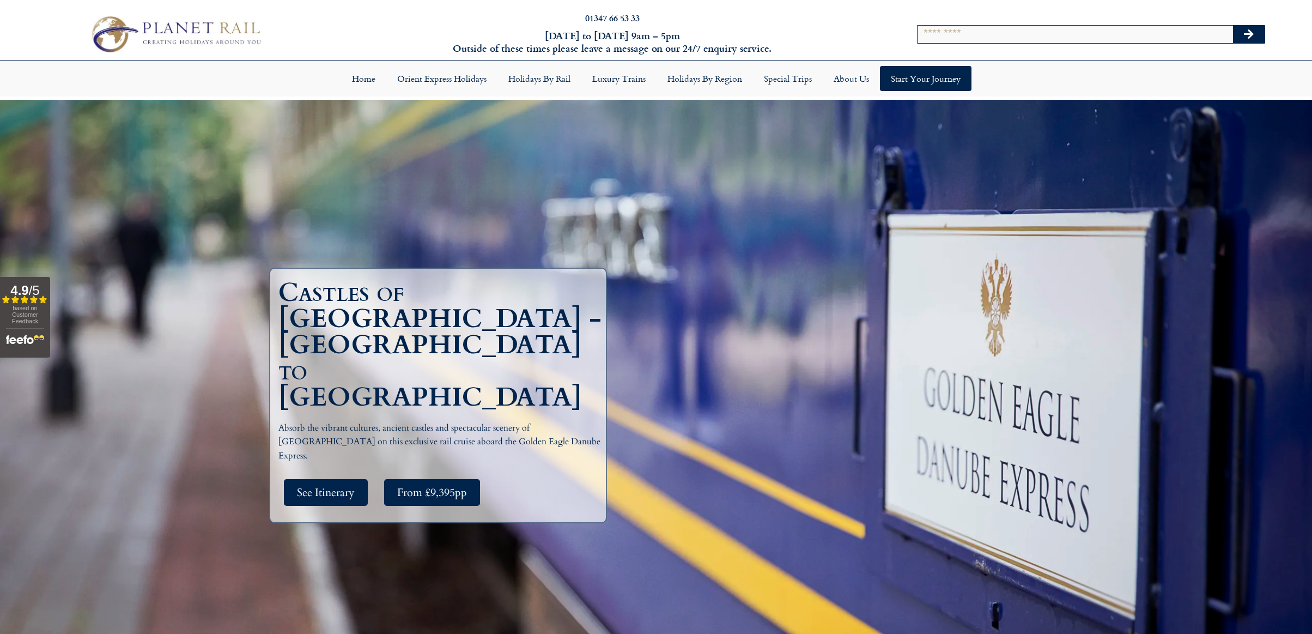 This screenshot has height=634, width=1312. What do you see at coordinates (326, 492) in the screenshot?
I see `span: See Itinerary` at bounding box center [326, 492].